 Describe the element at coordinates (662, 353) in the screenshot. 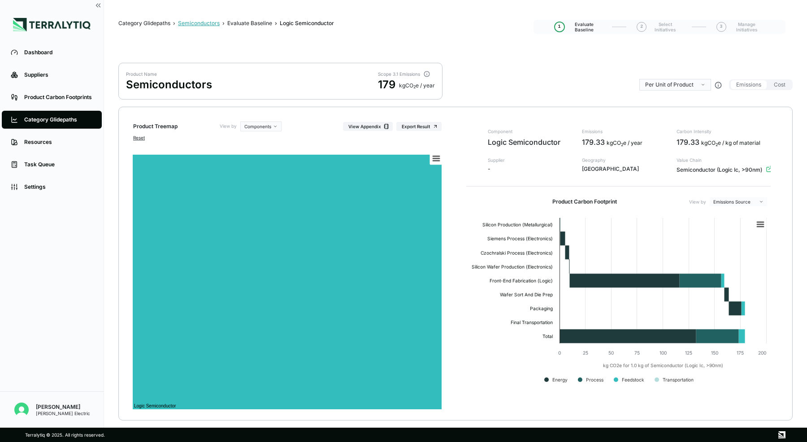

I see `text: 100` at that location.